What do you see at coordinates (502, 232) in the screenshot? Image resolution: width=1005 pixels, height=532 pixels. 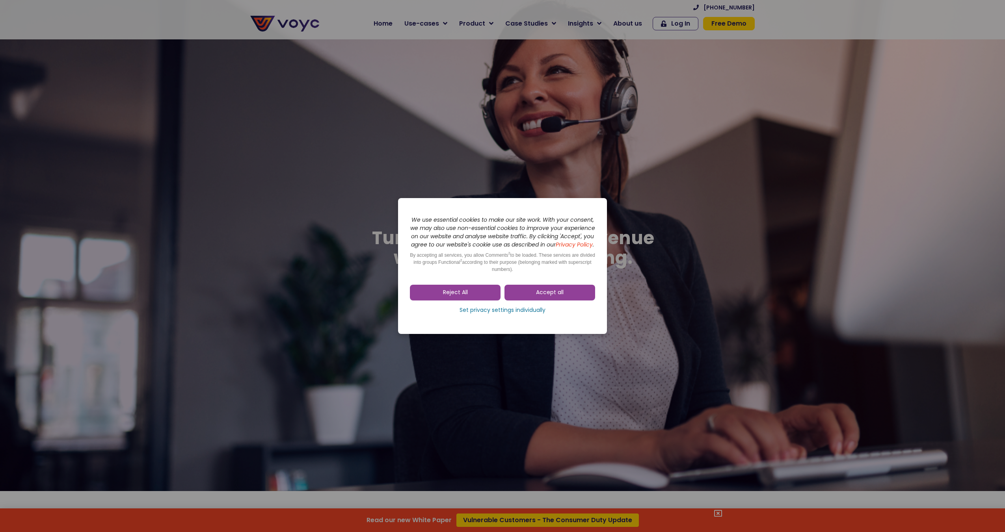 I see `i: We use essential cookies to make our site work. With your consent, we may also use non-essential ...` at bounding box center [502, 232].